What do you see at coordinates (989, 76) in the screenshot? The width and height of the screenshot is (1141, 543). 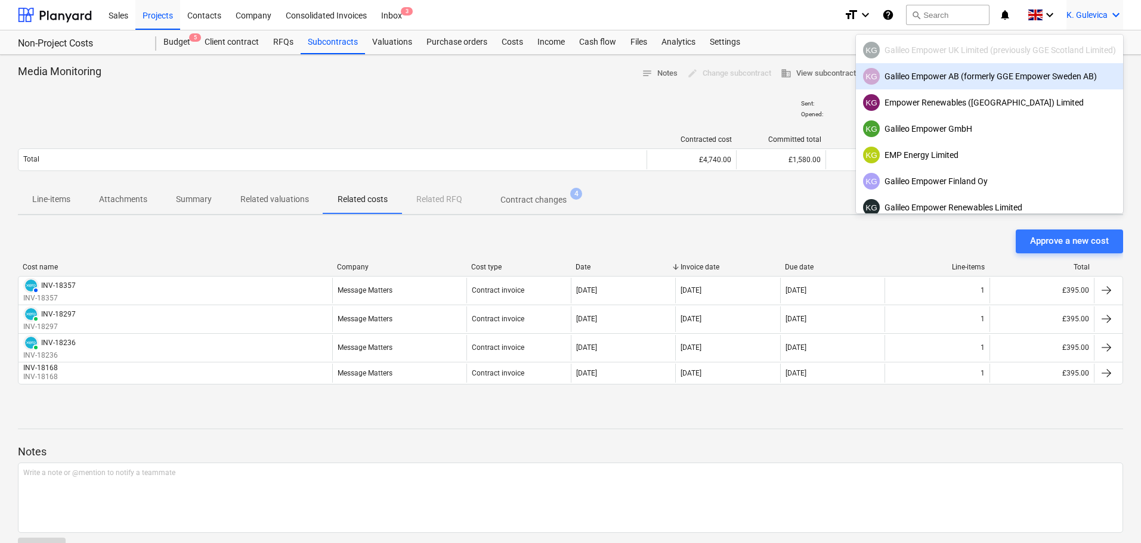 I see `div: Galileo Empower AB (formerly GGE Empower Sweden AB)` at bounding box center [989, 76].